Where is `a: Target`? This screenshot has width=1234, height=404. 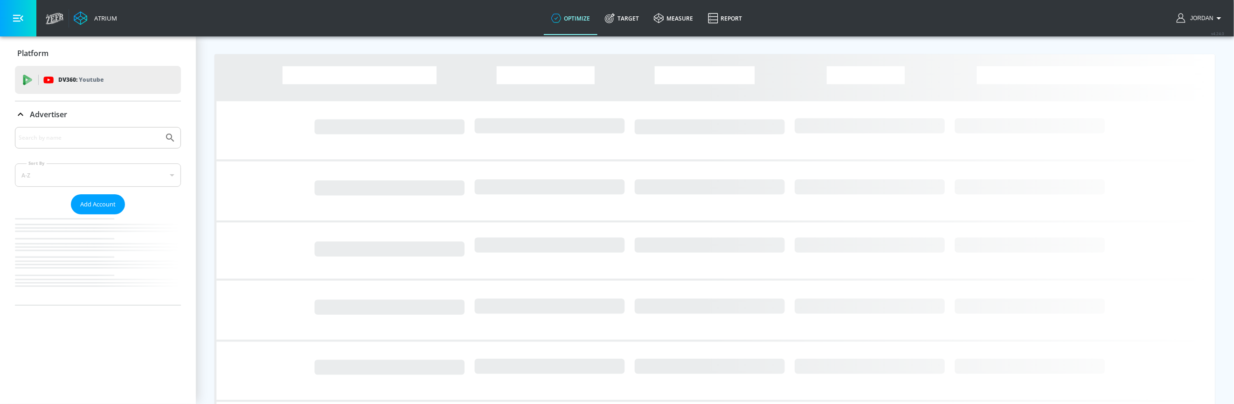 a: Target is located at coordinates (622, 18).